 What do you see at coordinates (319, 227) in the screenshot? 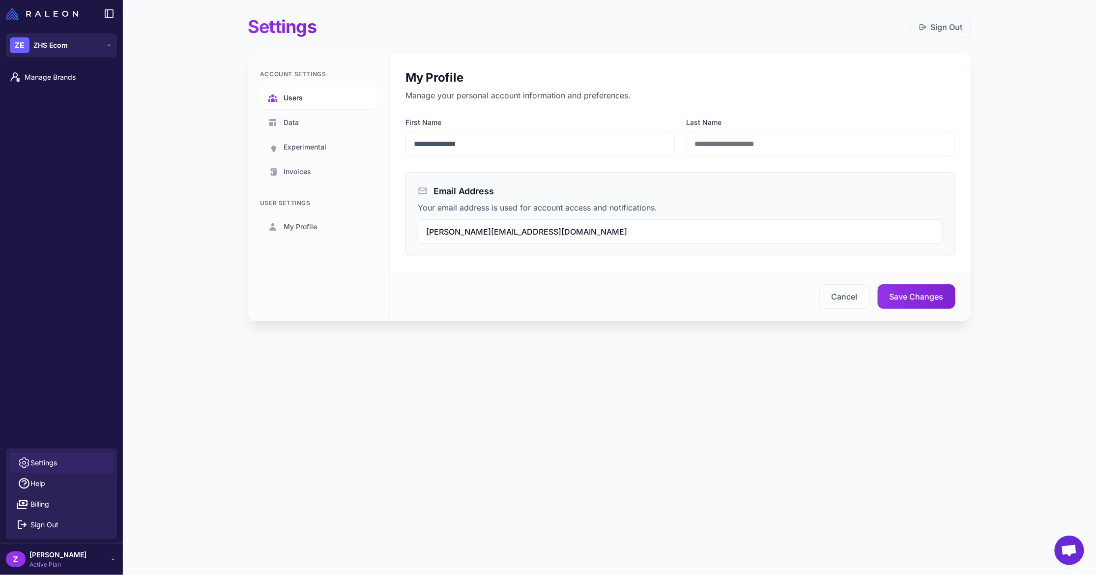
I see `a: My Profile` at bounding box center [319, 227].